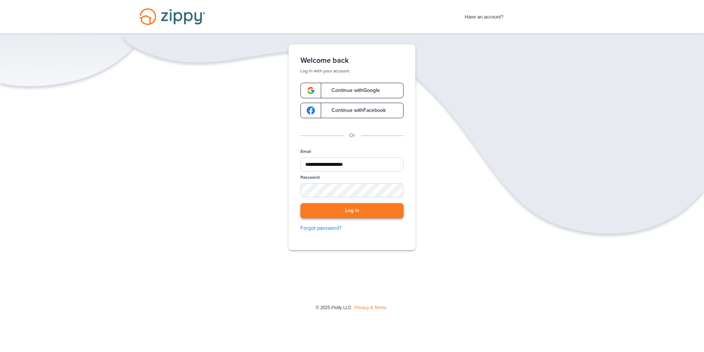 Image resolution: width=704 pixels, height=352 pixels. I want to click on a: google-logoContinue withGoogle, so click(352, 91).